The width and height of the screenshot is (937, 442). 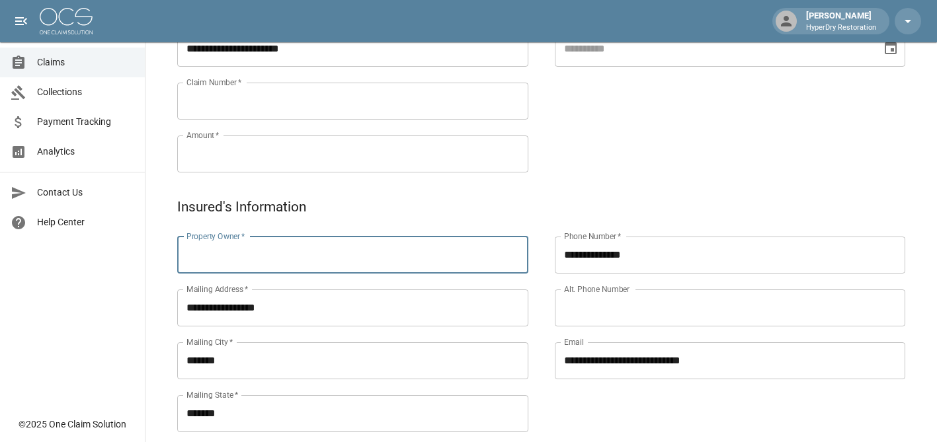 What do you see at coordinates (216, 236) in the screenshot?
I see `label: Property Owner` at bounding box center [216, 236].